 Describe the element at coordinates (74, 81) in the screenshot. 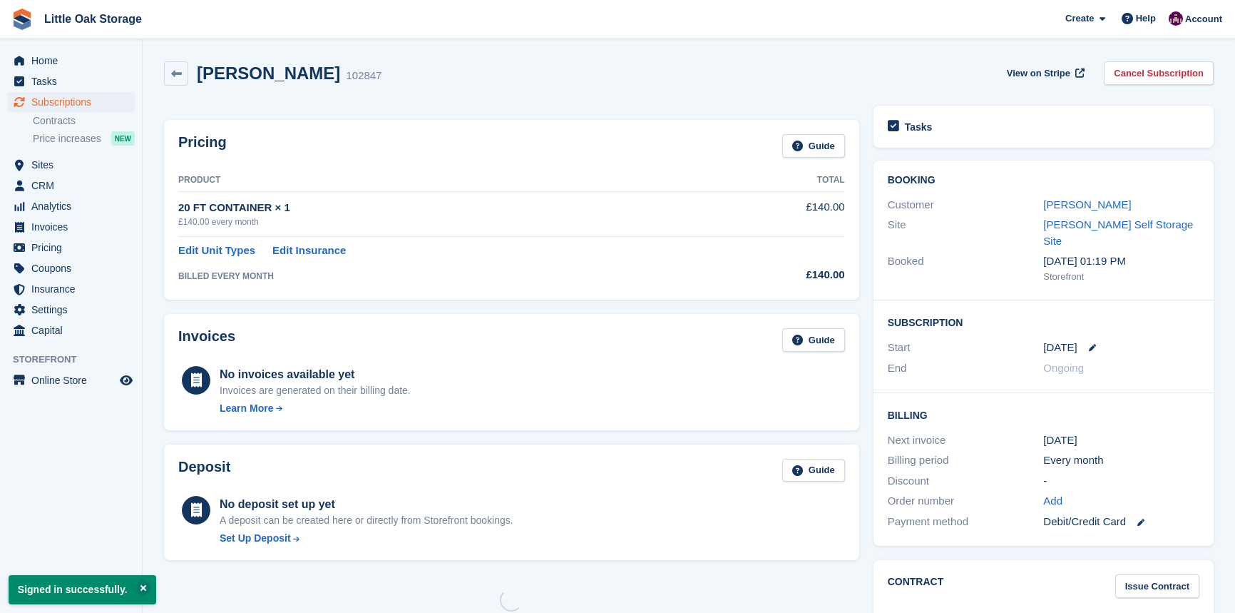

I see `span: Tasks` at that location.